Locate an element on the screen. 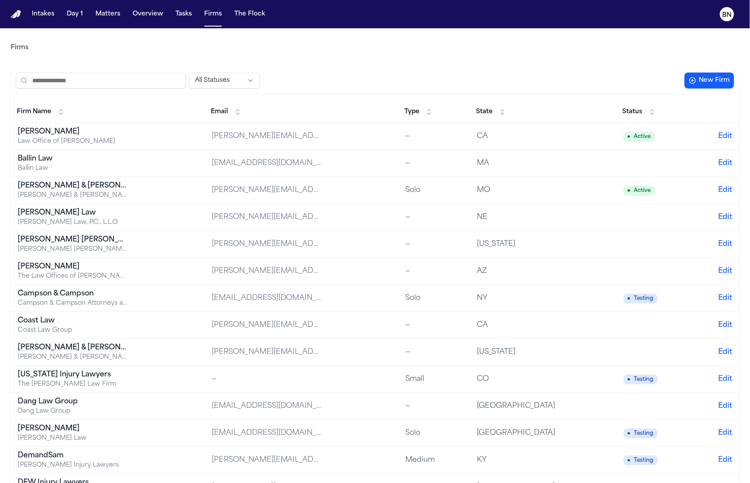 This screenshot has width=750, height=483. button: Tasks is located at coordinates (183, 14).